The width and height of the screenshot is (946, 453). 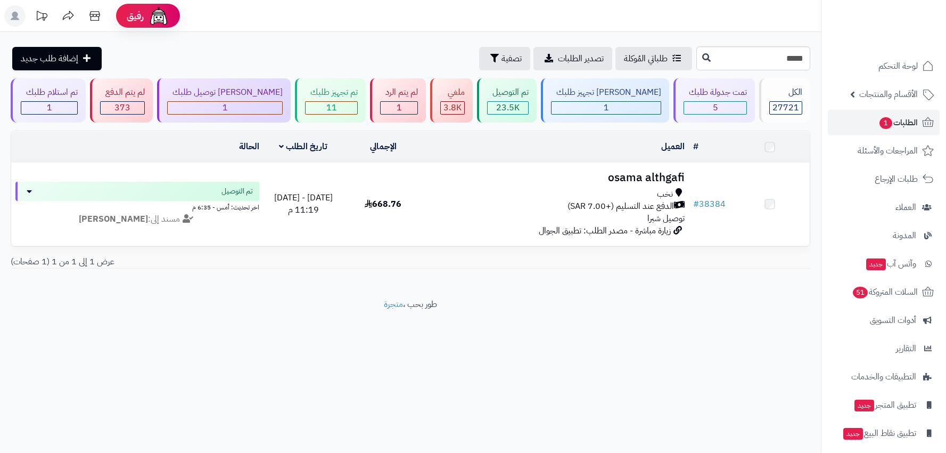 I want to click on div: لم يتم الرد, so click(x=399, y=92).